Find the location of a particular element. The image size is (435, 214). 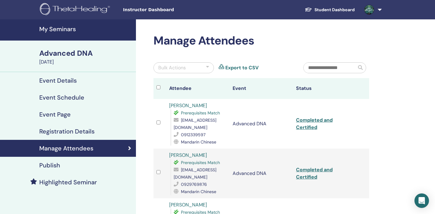

a: Student Dashboard is located at coordinates (330, 10).